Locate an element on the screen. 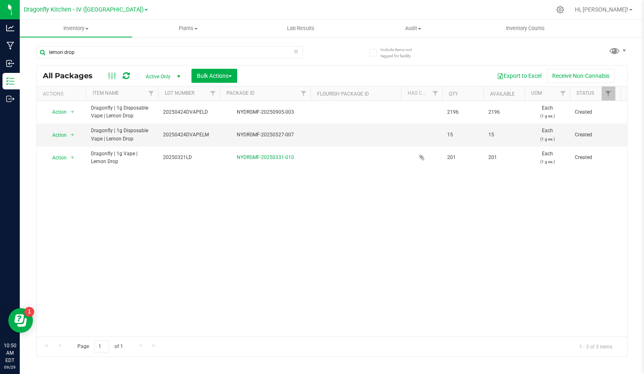  button: Receive Non-Cannabis is located at coordinates (581, 76).